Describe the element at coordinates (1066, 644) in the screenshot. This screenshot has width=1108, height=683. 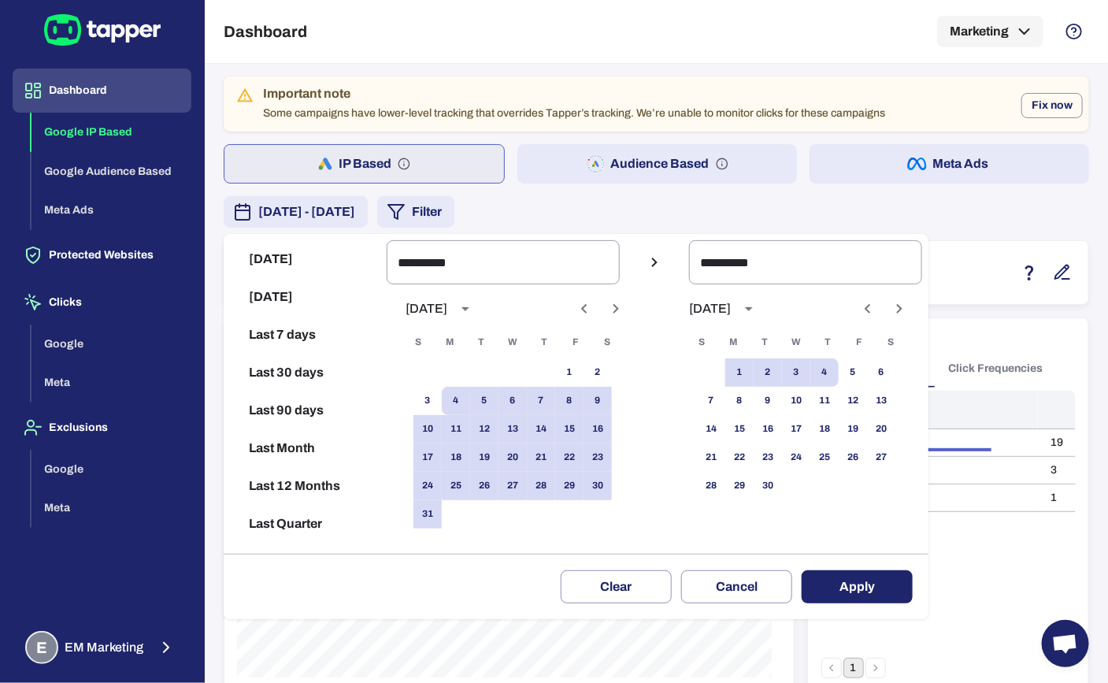
I see `a: Open chat` at that location.